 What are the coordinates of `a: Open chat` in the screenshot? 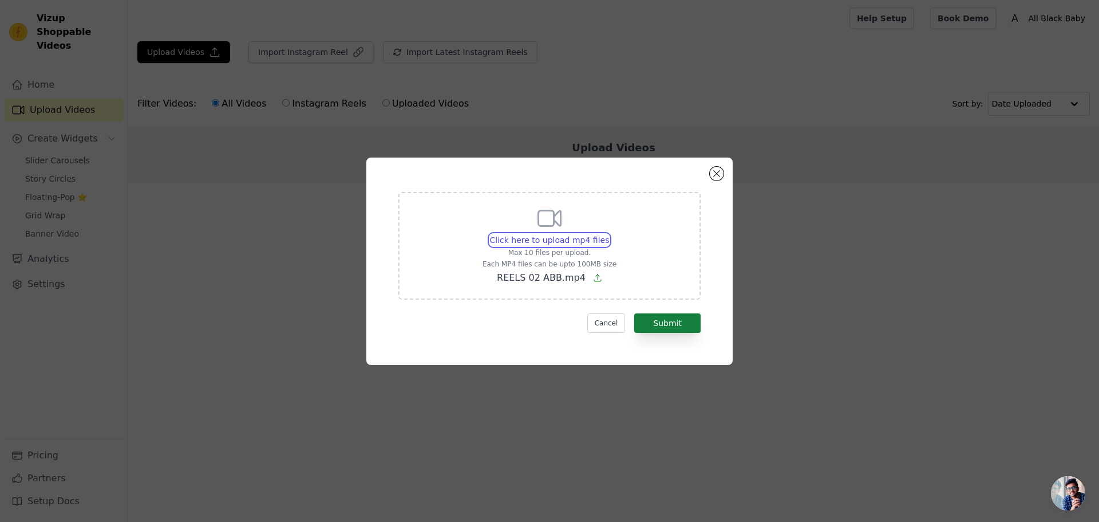 It's located at (1069, 493).